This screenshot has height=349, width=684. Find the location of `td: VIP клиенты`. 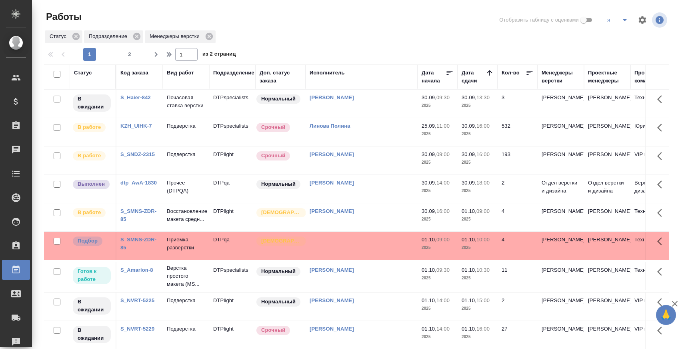

td: VIP клиенты is located at coordinates (654, 307).